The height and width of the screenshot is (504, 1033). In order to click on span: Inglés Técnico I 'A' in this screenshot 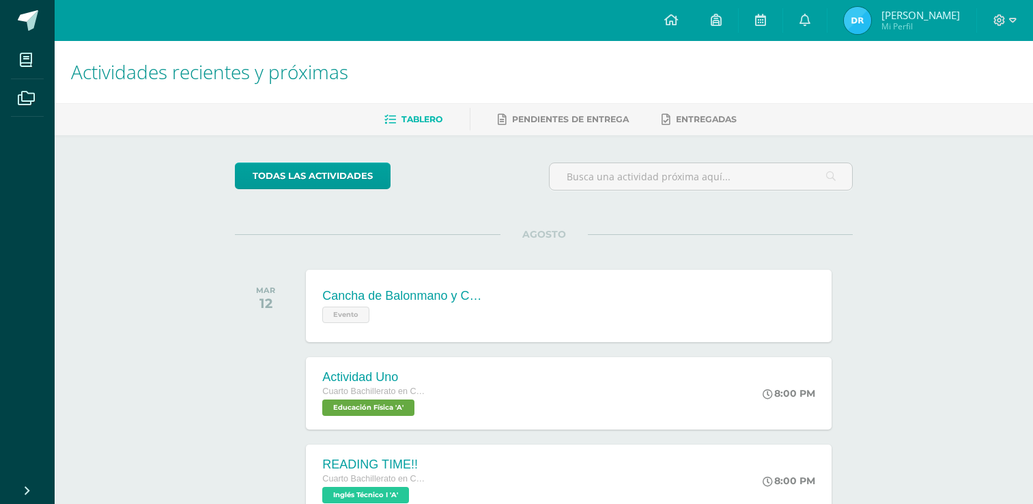, I will do `click(365, 495)`.